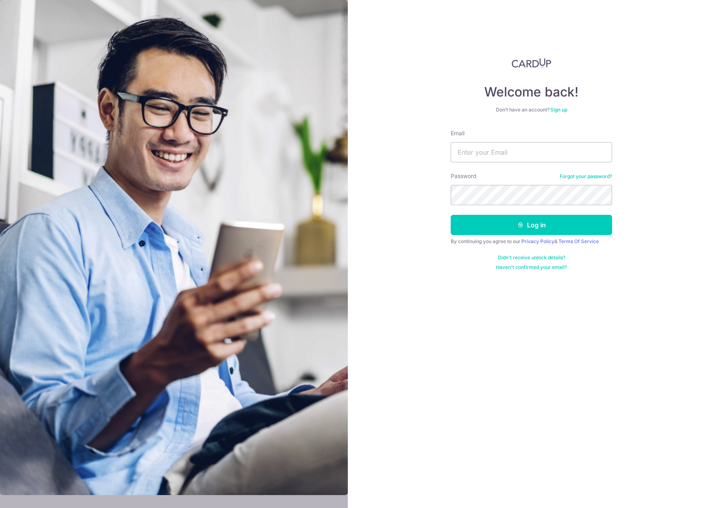 Image resolution: width=715 pixels, height=508 pixels. What do you see at coordinates (532, 258) in the screenshot?
I see `a: Didn't receive unlock details?` at bounding box center [532, 258].